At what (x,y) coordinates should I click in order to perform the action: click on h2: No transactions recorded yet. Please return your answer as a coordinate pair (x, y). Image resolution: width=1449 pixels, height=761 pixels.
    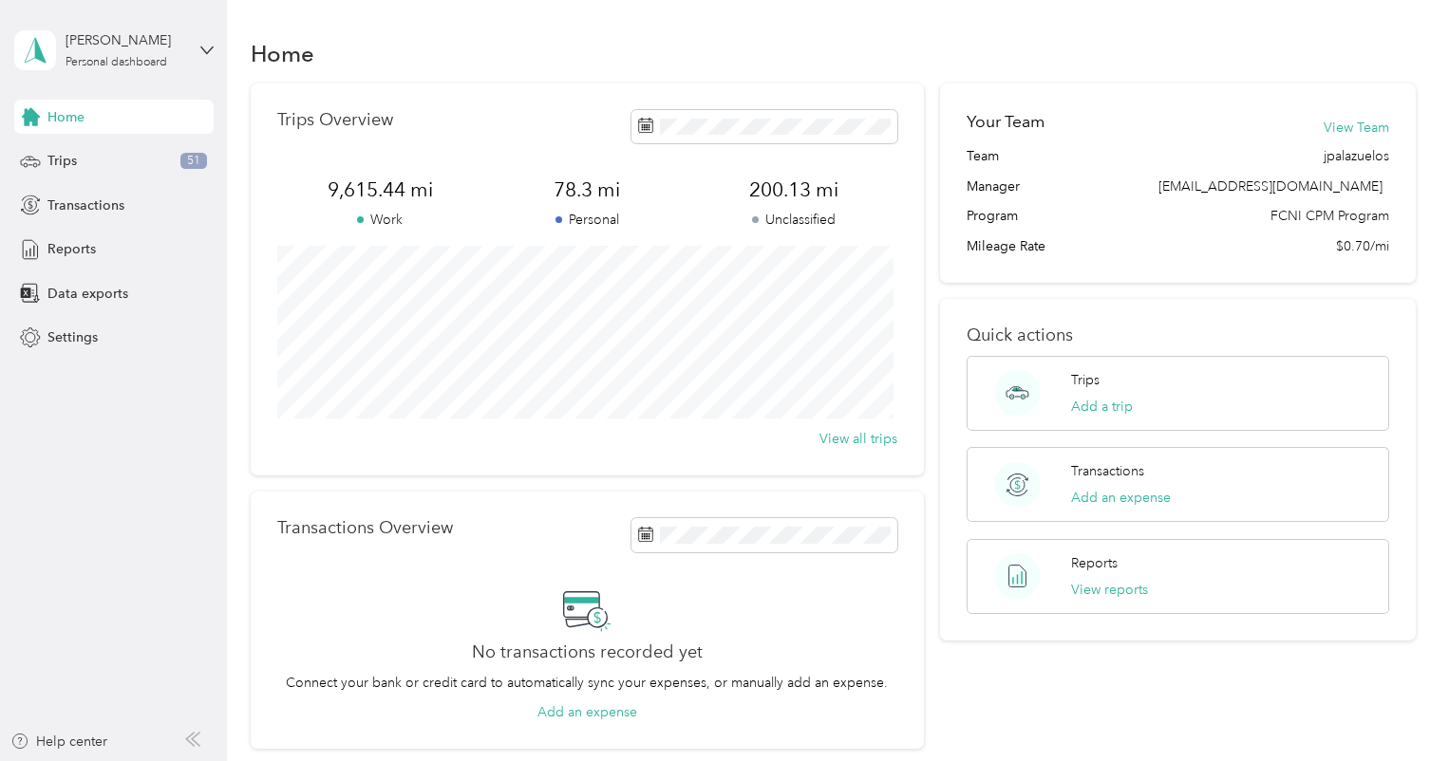
    Looking at the image, I should click on (587, 652).